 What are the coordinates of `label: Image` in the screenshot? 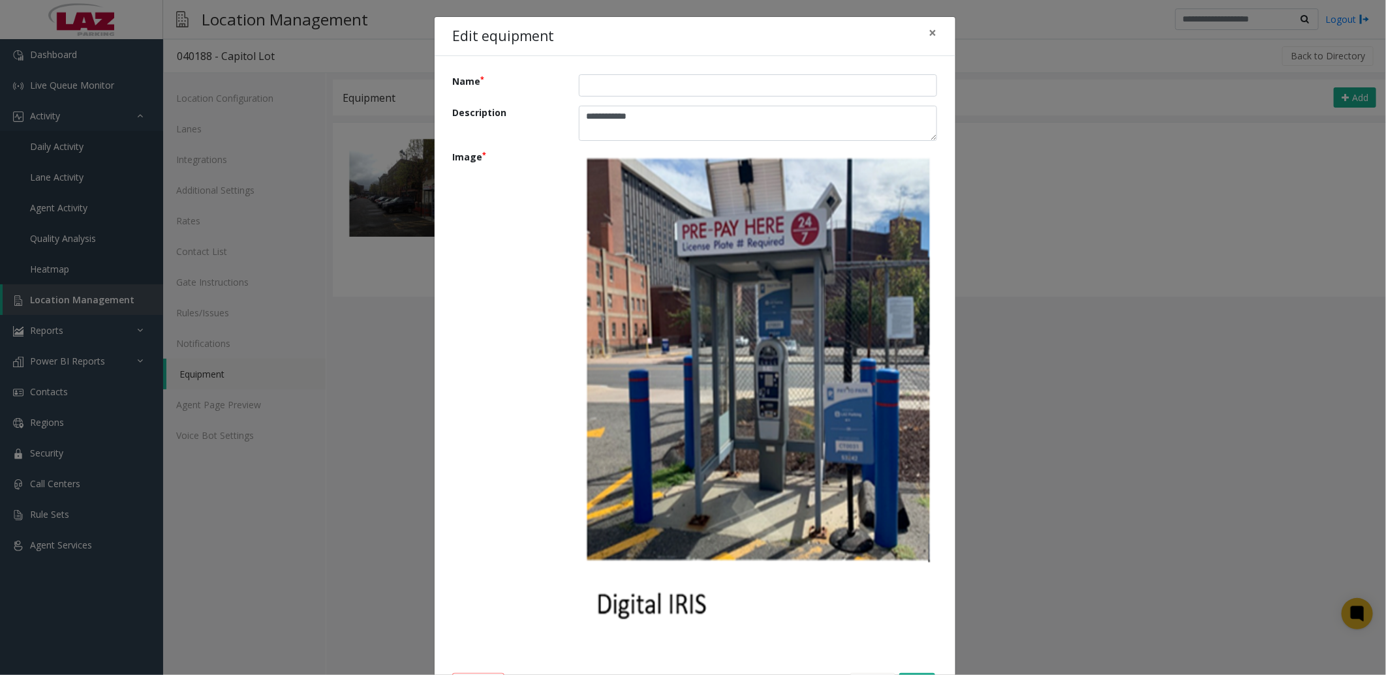 It's located at (506, 386).